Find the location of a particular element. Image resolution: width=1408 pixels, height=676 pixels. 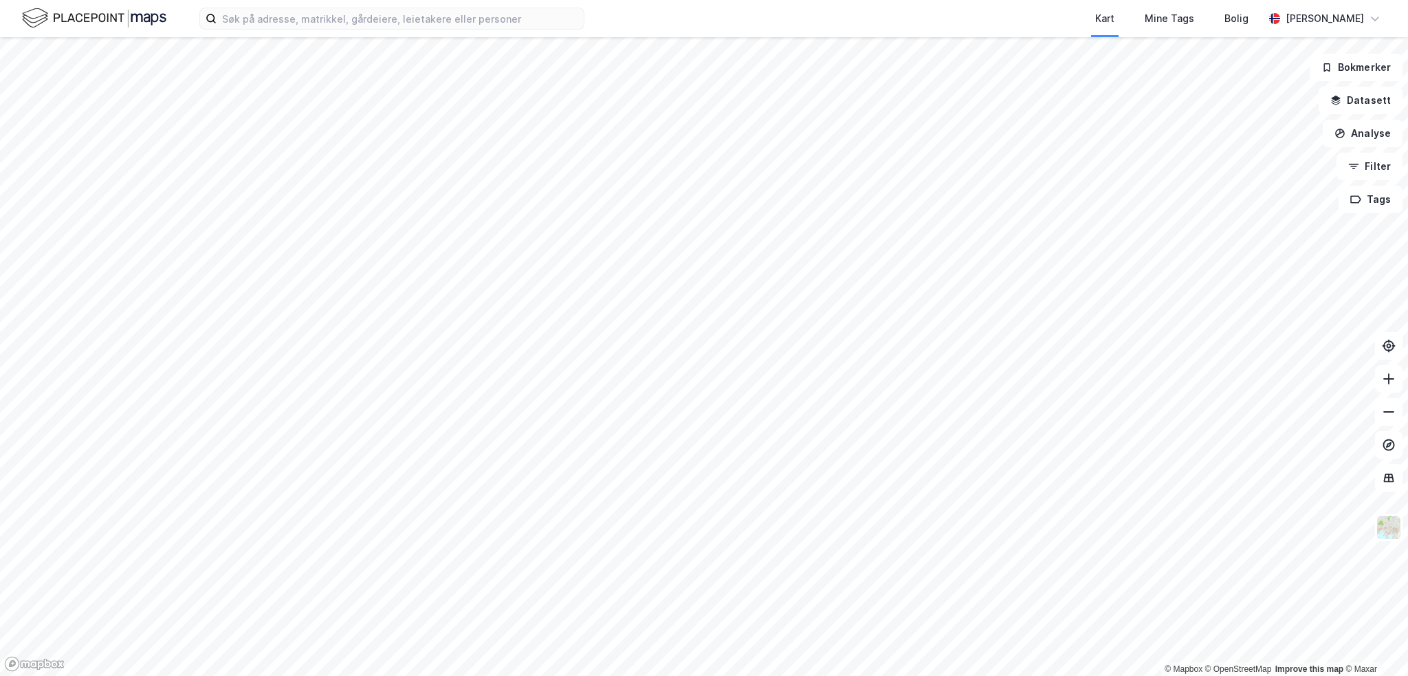

button: Bokmerker is located at coordinates (1356, 67).